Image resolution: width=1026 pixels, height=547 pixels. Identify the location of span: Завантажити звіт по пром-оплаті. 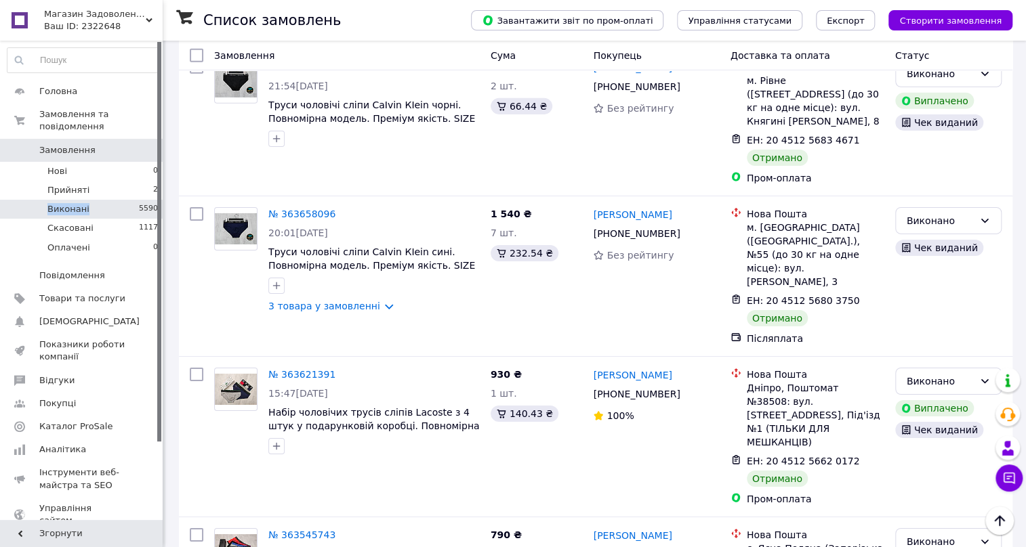
(567, 20).